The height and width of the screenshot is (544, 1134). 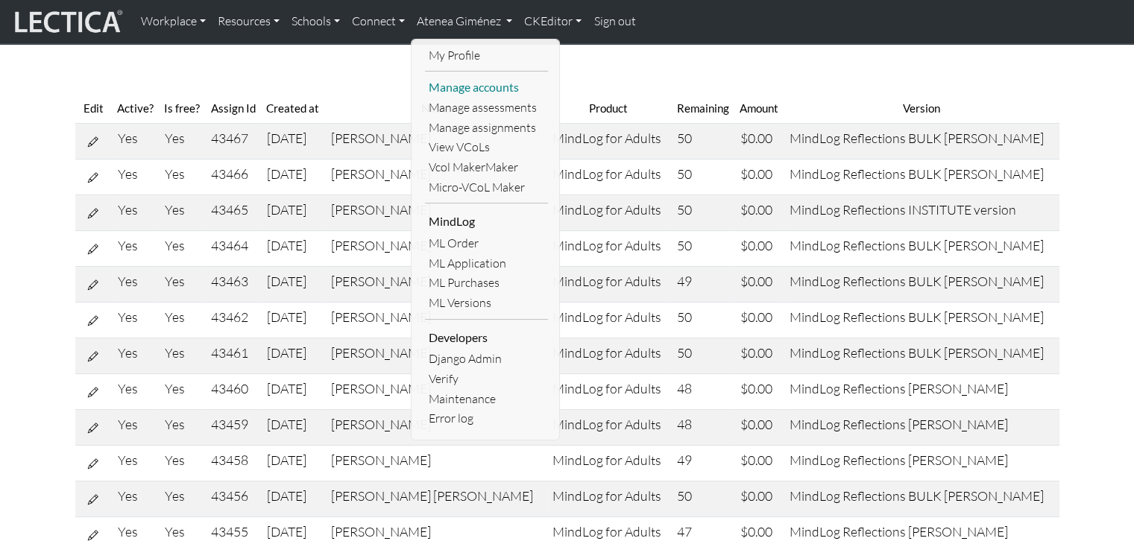 I want to click on th: Remaining, so click(x=702, y=108).